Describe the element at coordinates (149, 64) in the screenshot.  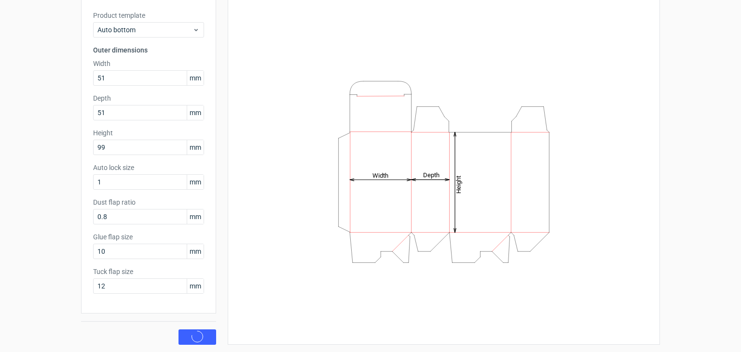
I see `label: Width` at that location.